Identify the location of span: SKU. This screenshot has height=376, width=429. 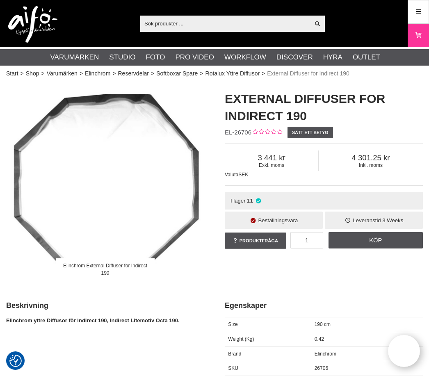
(233, 368).